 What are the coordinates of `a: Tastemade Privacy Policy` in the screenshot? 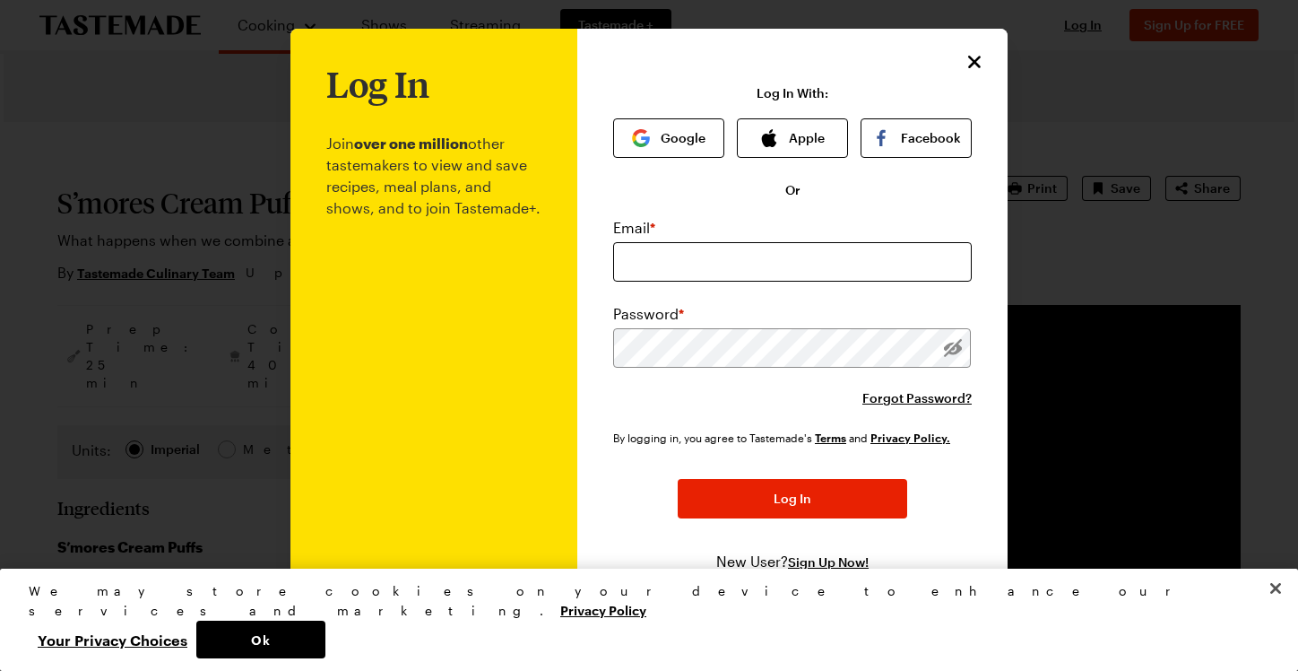 It's located at (910, 437).